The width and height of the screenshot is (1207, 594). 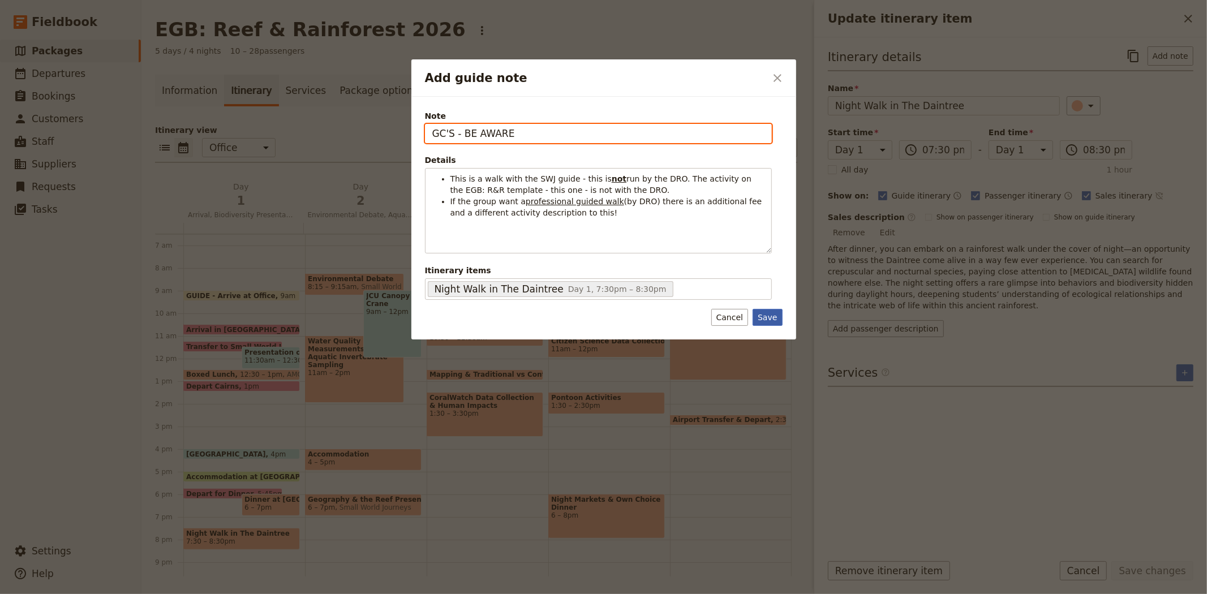 I want to click on span: (by DRO) there is an additional fee and a different activity description to this!, so click(x=607, y=207).